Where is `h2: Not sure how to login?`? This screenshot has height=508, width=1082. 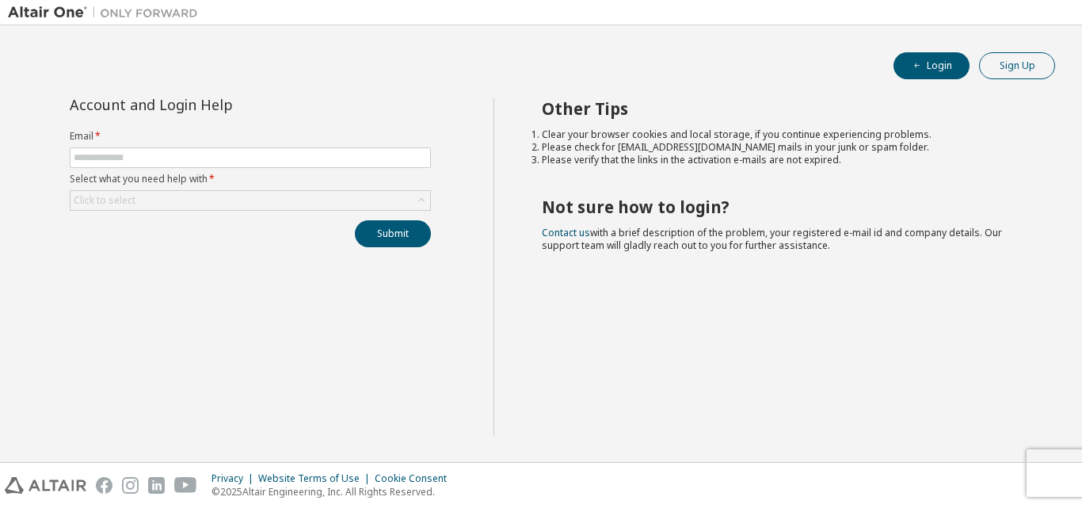 h2: Not sure how to login? is located at coordinates (784, 207).